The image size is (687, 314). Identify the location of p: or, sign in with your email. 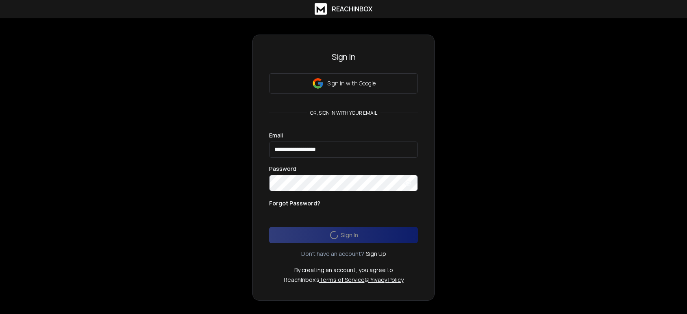
(344, 113).